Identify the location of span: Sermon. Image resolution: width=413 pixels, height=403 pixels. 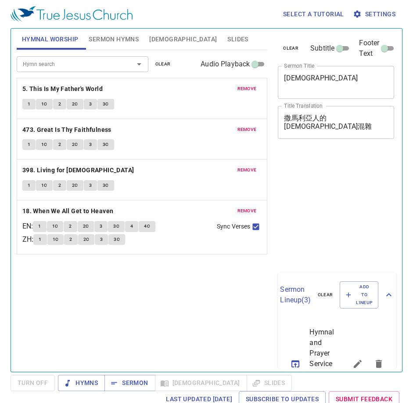
(130, 383).